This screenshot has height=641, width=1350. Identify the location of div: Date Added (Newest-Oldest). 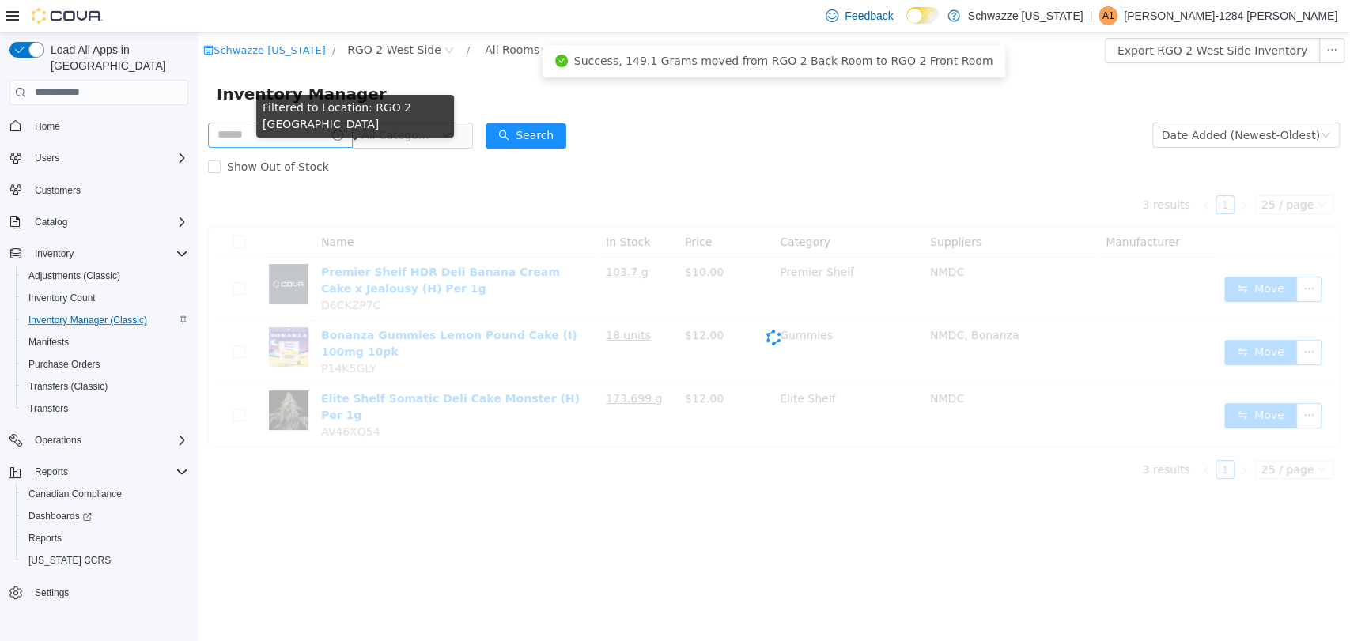
(1043, 103).